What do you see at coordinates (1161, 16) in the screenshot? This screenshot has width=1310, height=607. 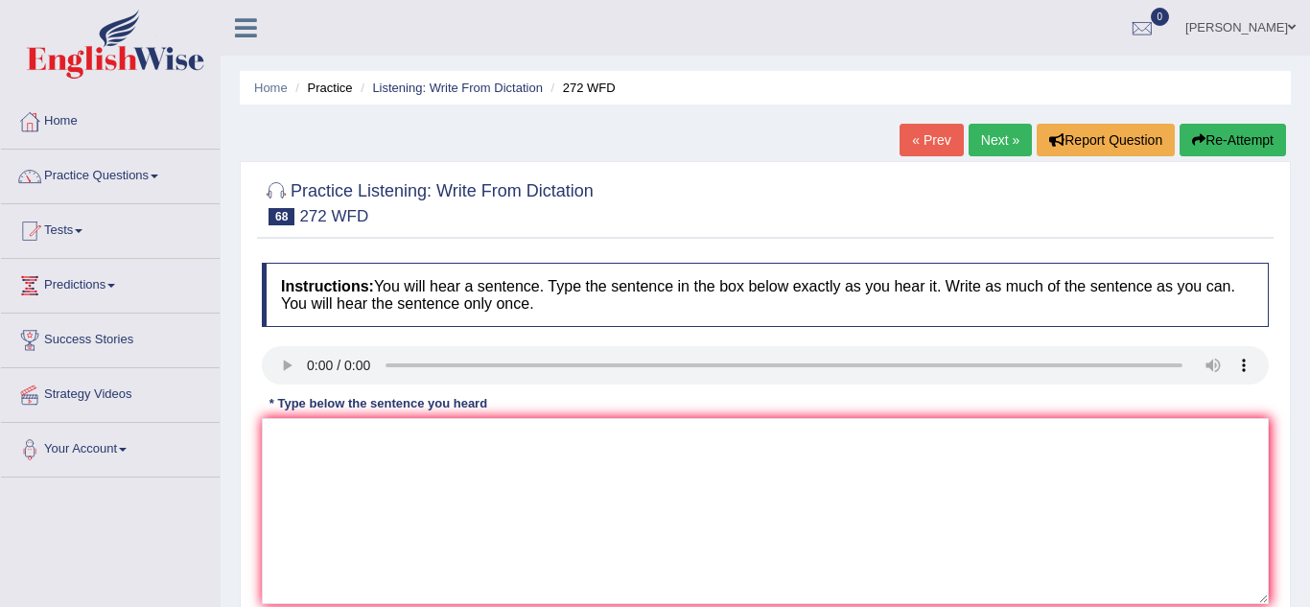 I see `span: 0` at bounding box center [1161, 16].